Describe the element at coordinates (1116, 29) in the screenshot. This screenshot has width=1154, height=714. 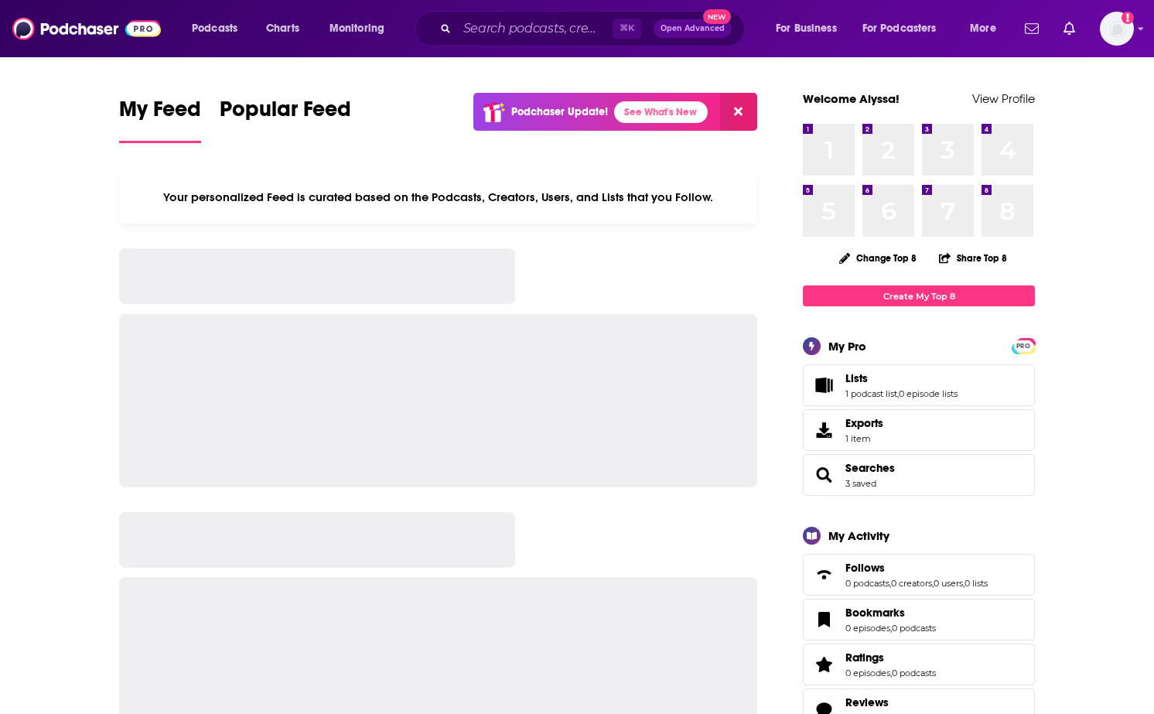
I see `span: Logged in as ThriveMarket` at that location.